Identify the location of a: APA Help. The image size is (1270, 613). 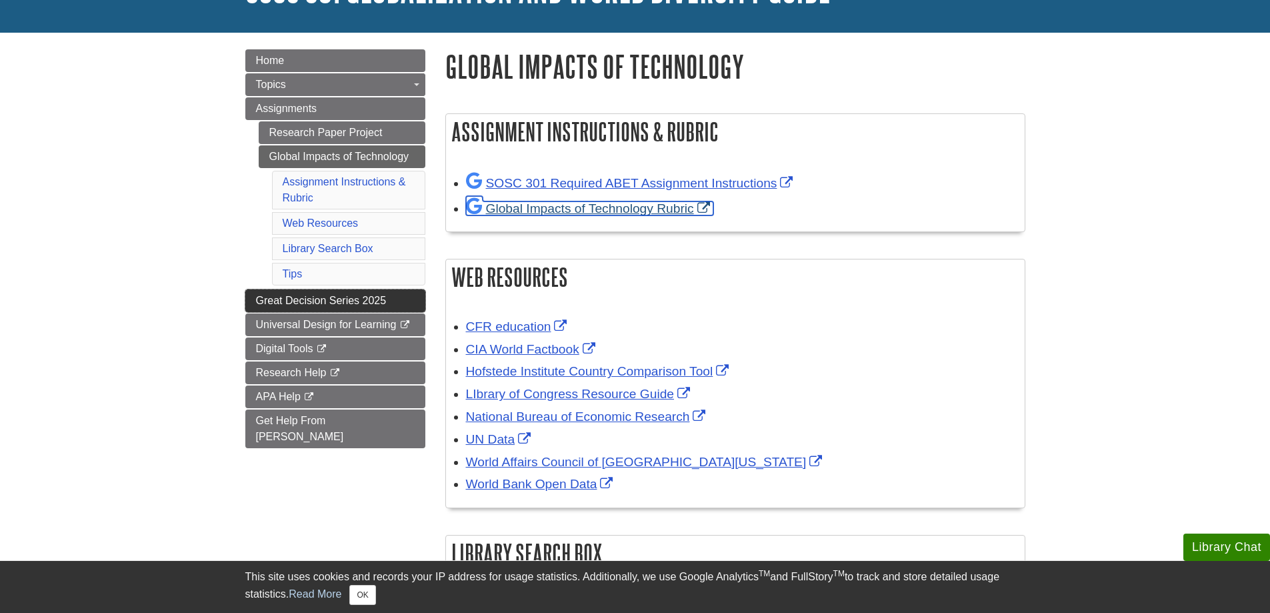
(335, 397).